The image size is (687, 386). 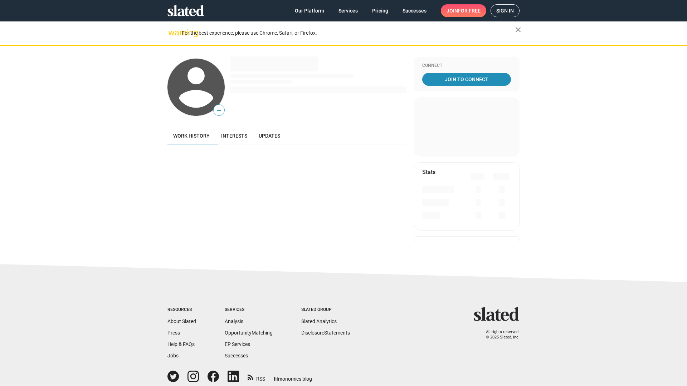 What do you see at coordinates (173, 356) in the screenshot?
I see `a: Jobs` at bounding box center [173, 356].